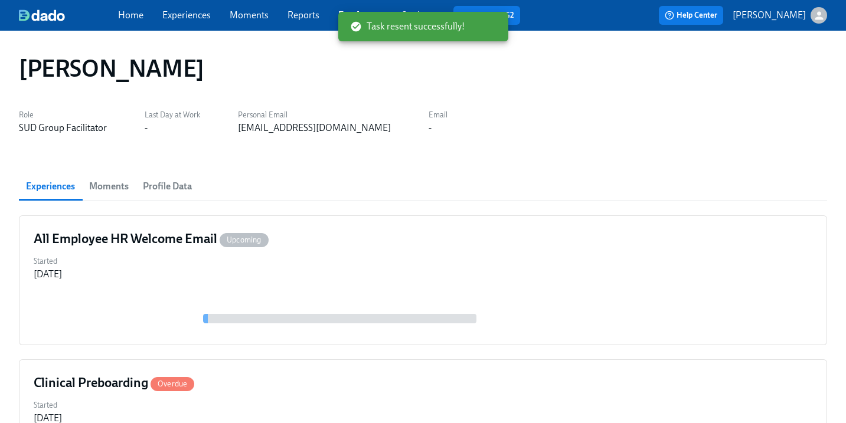  Describe the element at coordinates (50, 187) in the screenshot. I see `span: Experiences` at that location.